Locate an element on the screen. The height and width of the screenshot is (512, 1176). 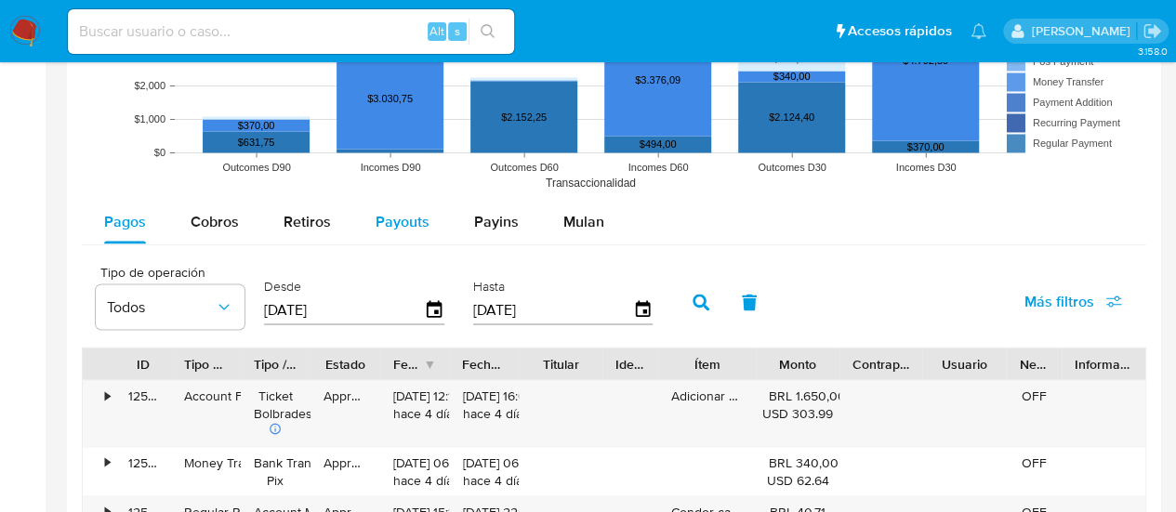
span: Accesos rápidos is located at coordinates (900, 31).